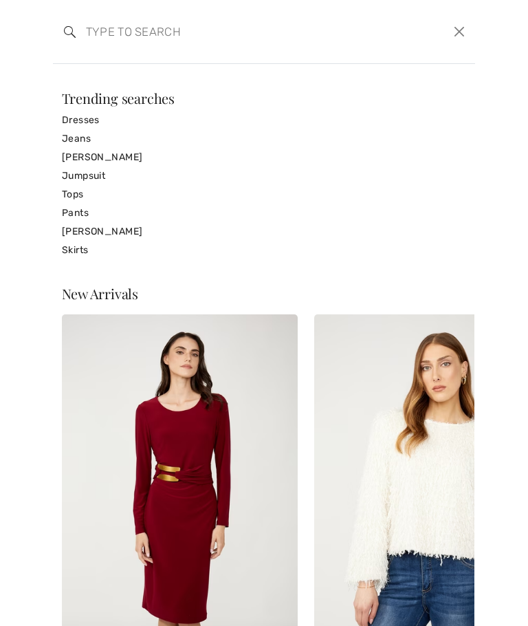 The image size is (528, 626). Describe the element at coordinates (100, 293) in the screenshot. I see `span: New Arrivals` at that location.